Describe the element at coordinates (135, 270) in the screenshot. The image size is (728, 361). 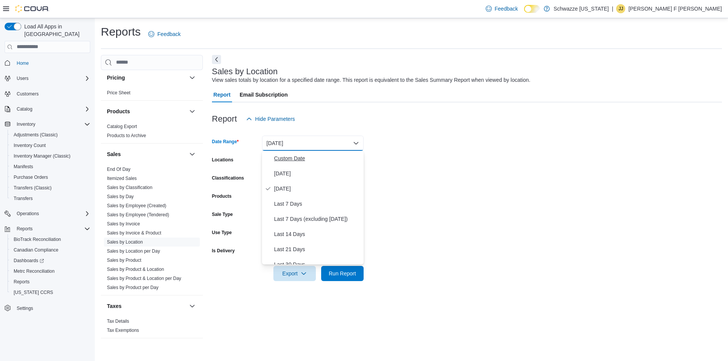
I see `span: Sales by Product & Location` at that location.